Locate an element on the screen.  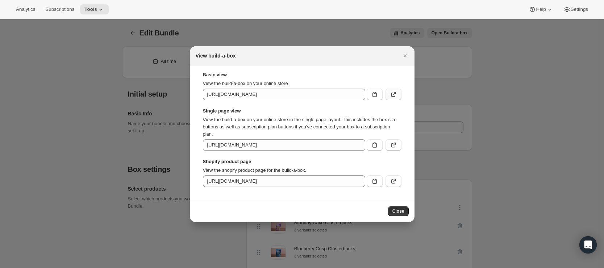
span: Settings is located at coordinates (579, 9).